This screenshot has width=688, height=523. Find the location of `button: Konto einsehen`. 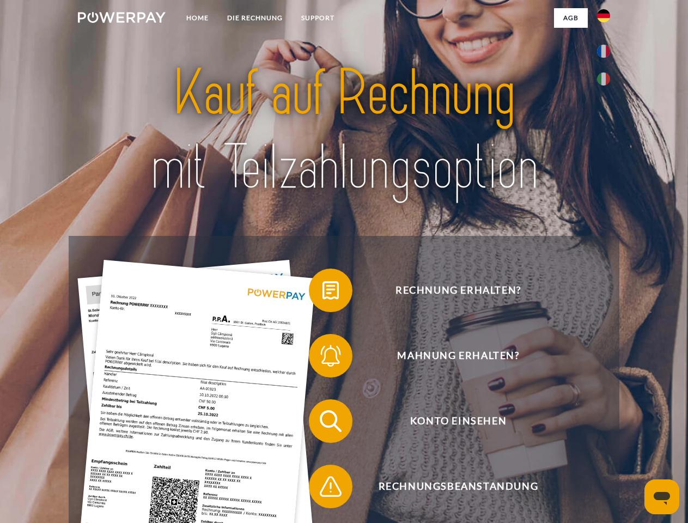

button: Konto einsehen is located at coordinates (451, 421).